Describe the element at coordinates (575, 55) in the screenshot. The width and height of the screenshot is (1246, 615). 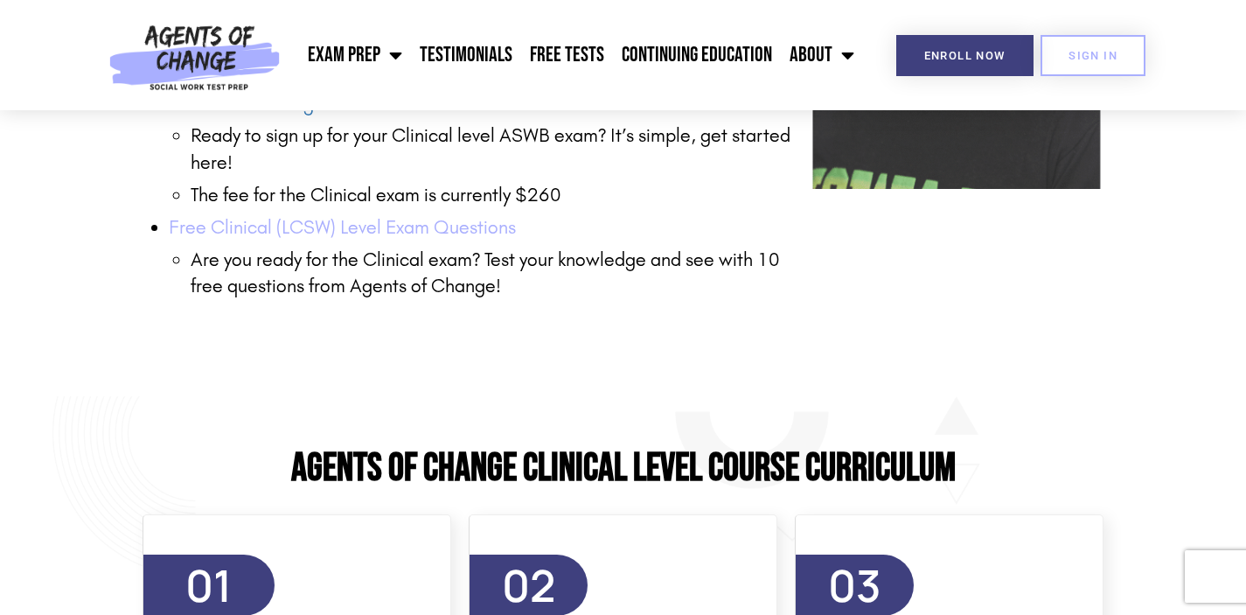
I see `nav: Menu` at that location.